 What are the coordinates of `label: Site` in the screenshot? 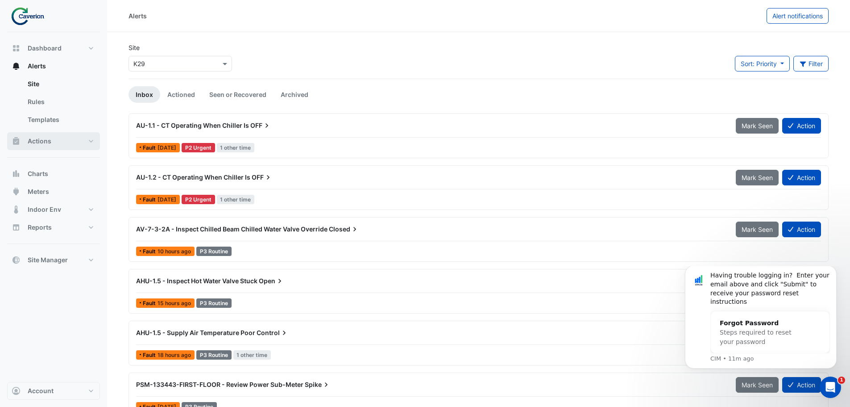 It's located at (134, 47).